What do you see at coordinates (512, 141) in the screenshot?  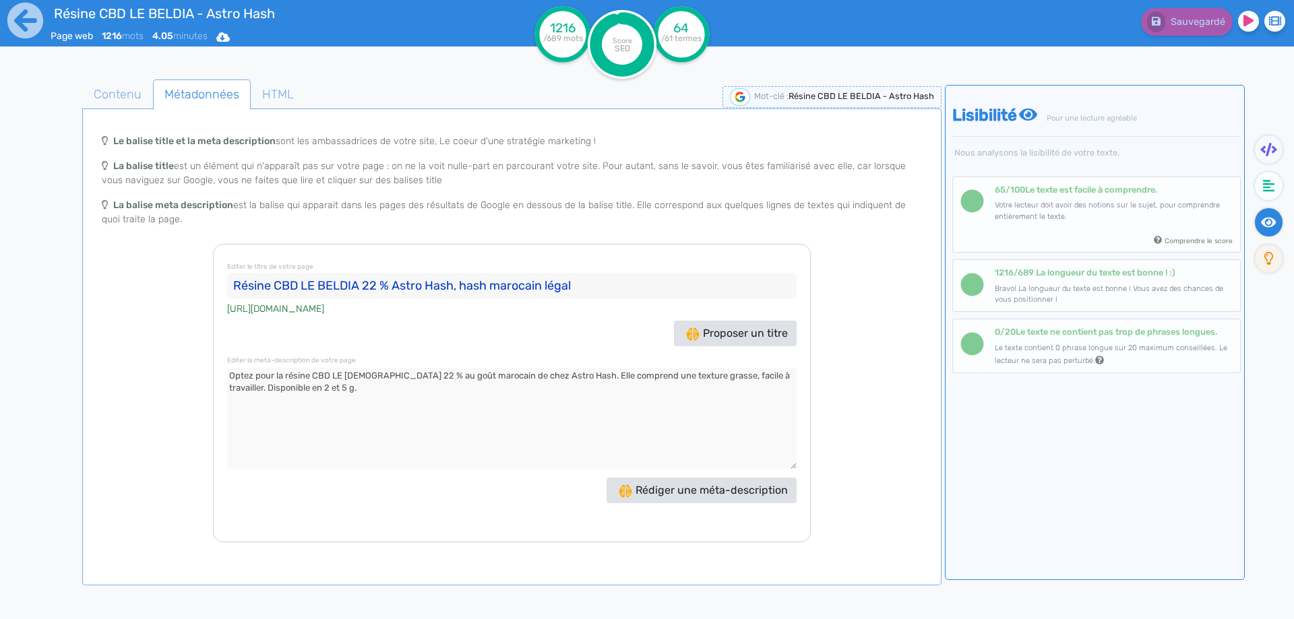 I see `p: sont les ambassadrices de votre site, Le coeur d'une stratégie marketing !` at bounding box center [512, 141].